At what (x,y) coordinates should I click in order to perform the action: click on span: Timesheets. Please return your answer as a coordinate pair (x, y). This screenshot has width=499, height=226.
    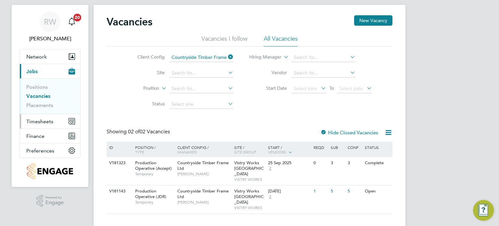
    Looking at the image, I should click on (40, 121).